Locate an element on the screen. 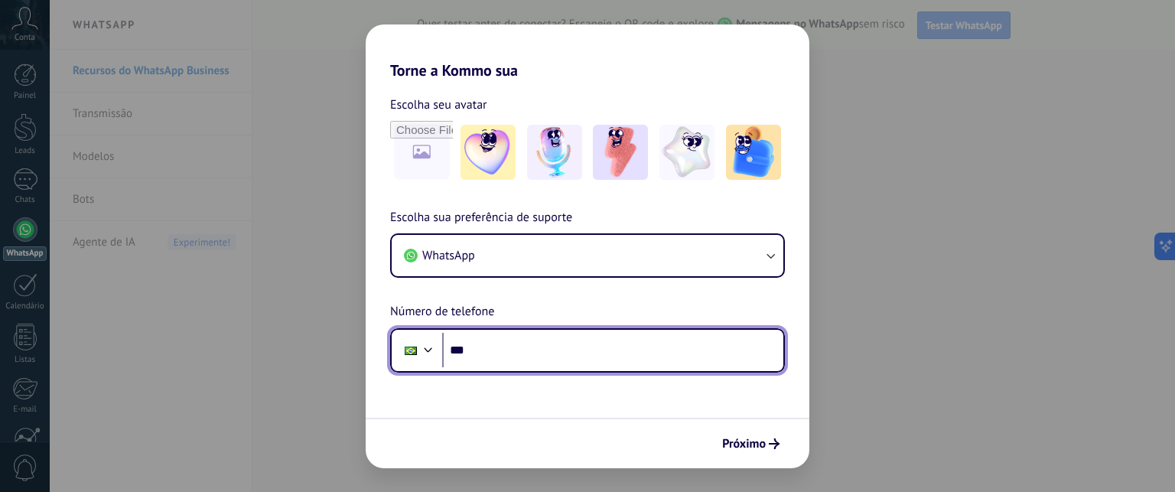  span: Próximo is located at coordinates (744, 444).